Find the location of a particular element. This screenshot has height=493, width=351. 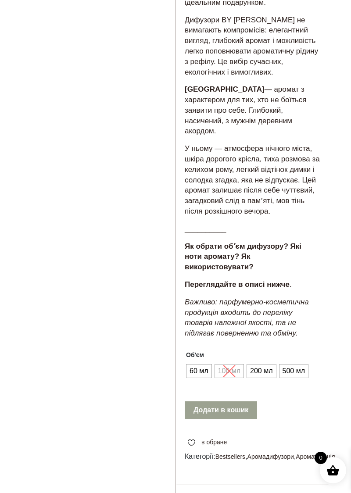

span: в обране is located at coordinates (214, 442).